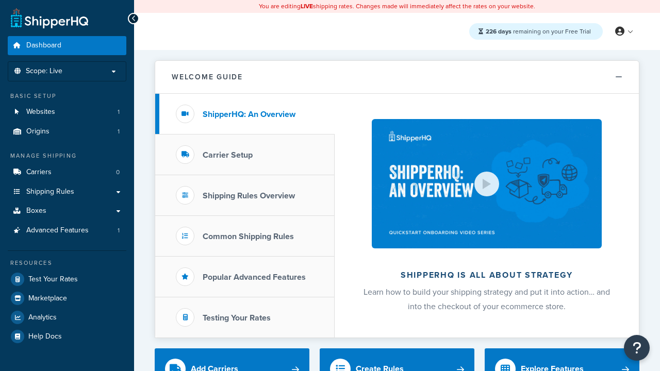  I want to click on a: Help Docs, so click(67, 337).